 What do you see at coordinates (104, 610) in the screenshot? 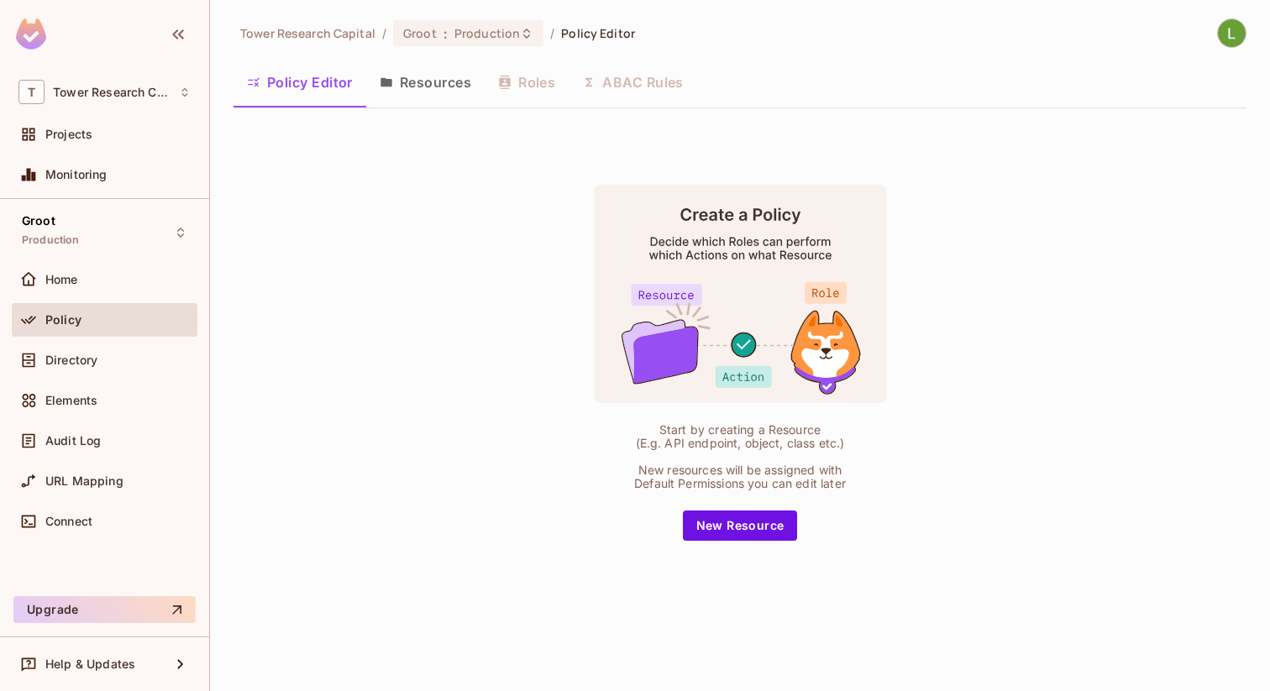
I see `button: Upgrade` at bounding box center [104, 610].